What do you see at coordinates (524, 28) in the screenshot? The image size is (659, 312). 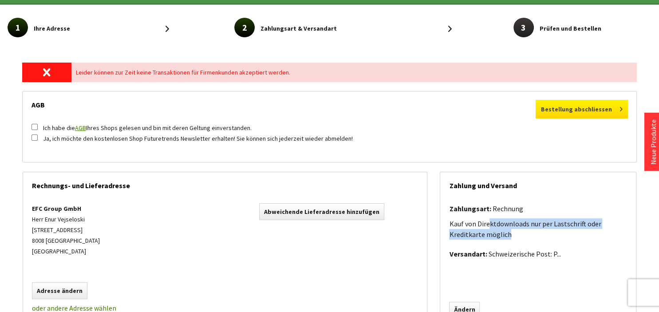 I see `span: 3` at bounding box center [524, 28].